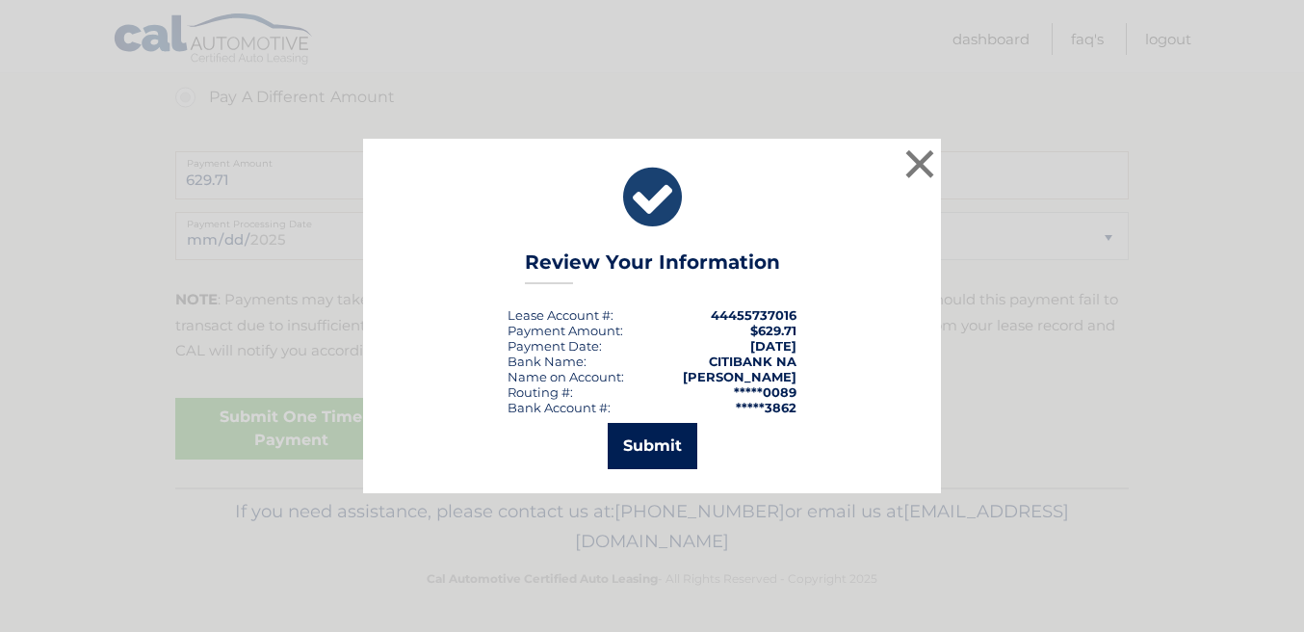 The image size is (1304, 632). Describe the element at coordinates (652, 446) in the screenshot. I see `button: Submit` at that location.